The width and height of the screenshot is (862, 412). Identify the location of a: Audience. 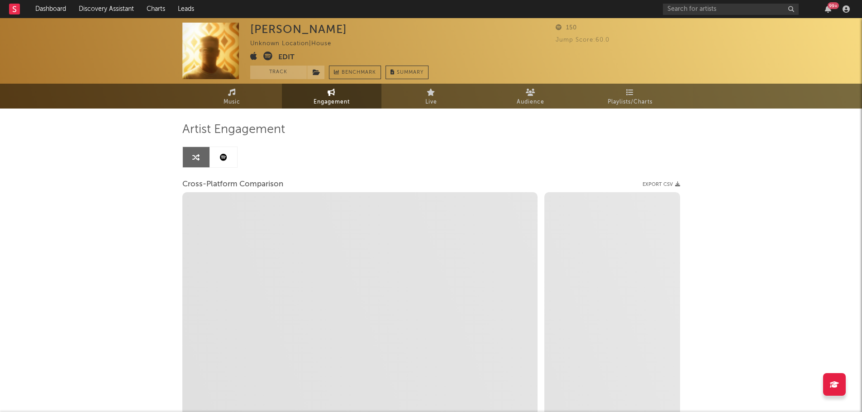
(531, 96).